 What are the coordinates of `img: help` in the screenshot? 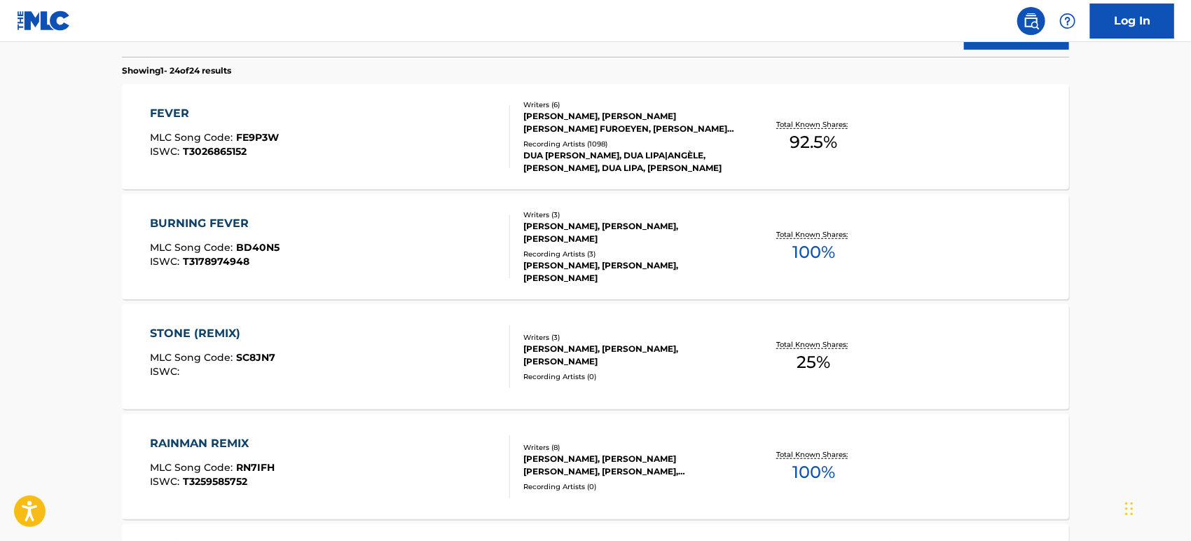 It's located at (1068, 21).